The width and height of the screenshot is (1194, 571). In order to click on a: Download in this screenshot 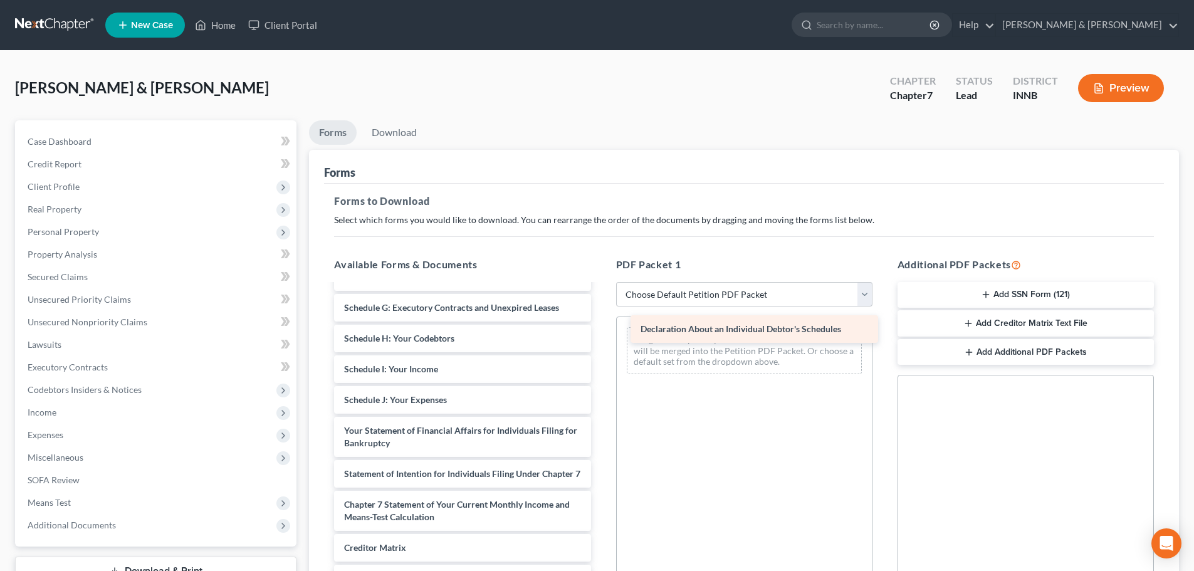, I will do `click(394, 132)`.